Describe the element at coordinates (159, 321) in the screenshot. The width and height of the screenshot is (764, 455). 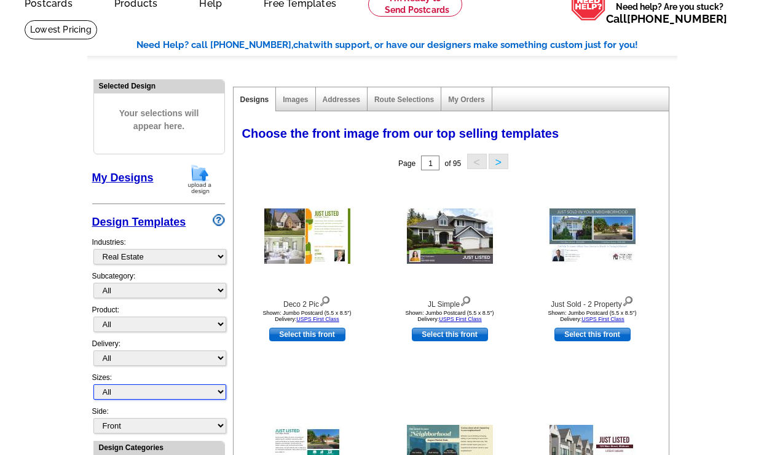
I see `div: Product:` at that location.